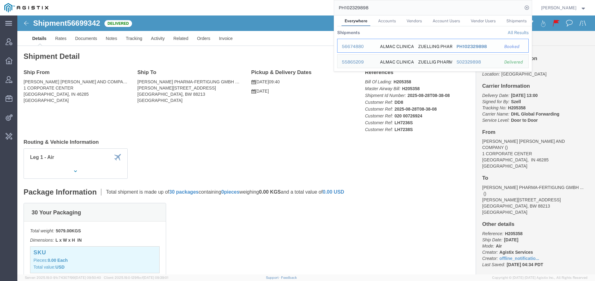  I want to click on span: Abbie Wilkiemeyer, so click(559, 8).